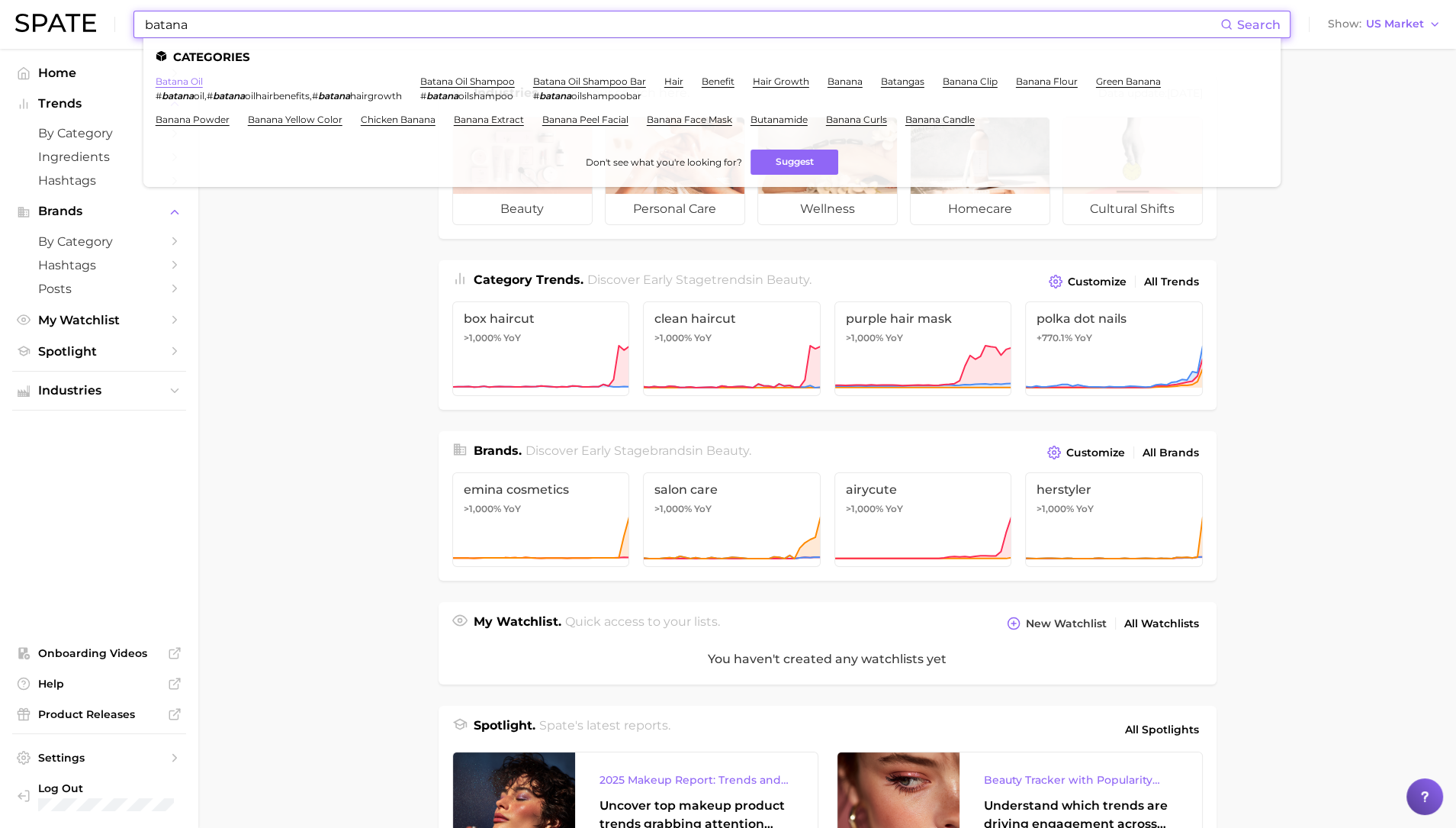  What do you see at coordinates (376, 96) in the screenshot?
I see `span: hairgrowth` at bounding box center [376, 96].